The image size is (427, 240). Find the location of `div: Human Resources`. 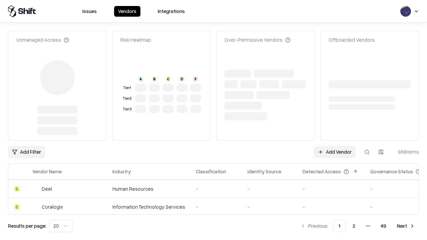

div: Human Resources is located at coordinates (149, 189).